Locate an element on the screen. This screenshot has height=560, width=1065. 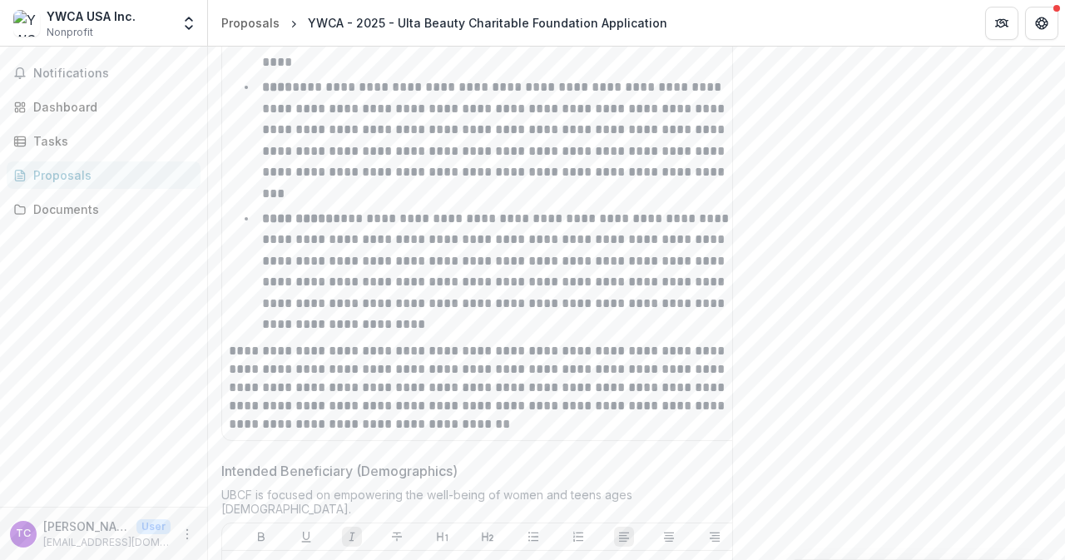
button: Heading 2 is located at coordinates (488, 537).